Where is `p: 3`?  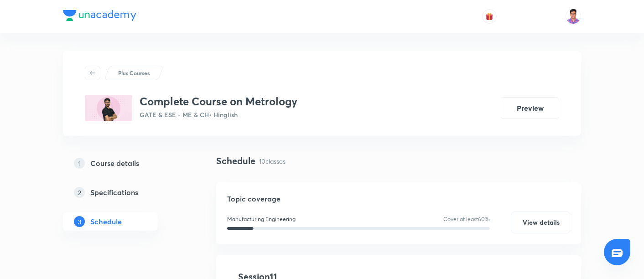 p: 3 is located at coordinates (79, 221).